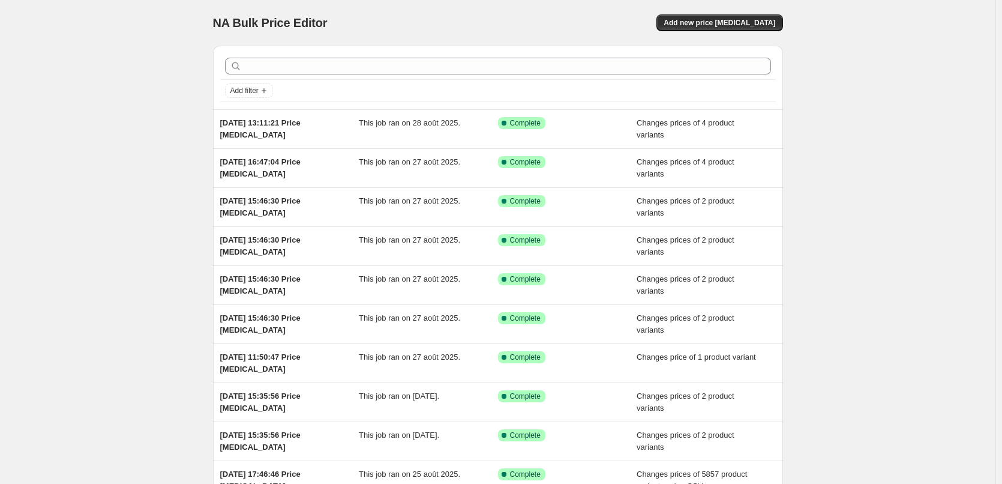 Image resolution: width=1002 pixels, height=484 pixels. What do you see at coordinates (249, 91) in the screenshot?
I see `button: Add filter` at bounding box center [249, 91].